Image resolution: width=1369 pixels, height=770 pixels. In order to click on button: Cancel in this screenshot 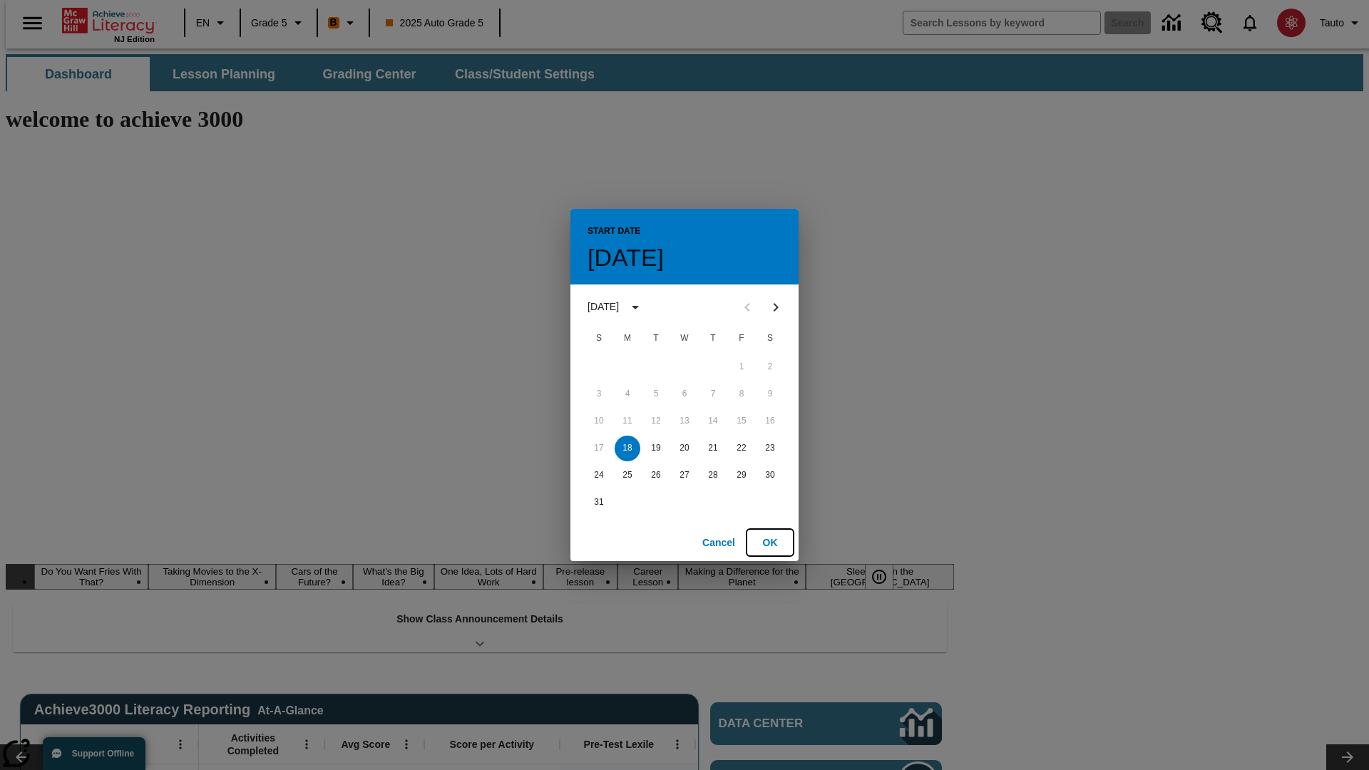, I will do `click(719, 543)`.